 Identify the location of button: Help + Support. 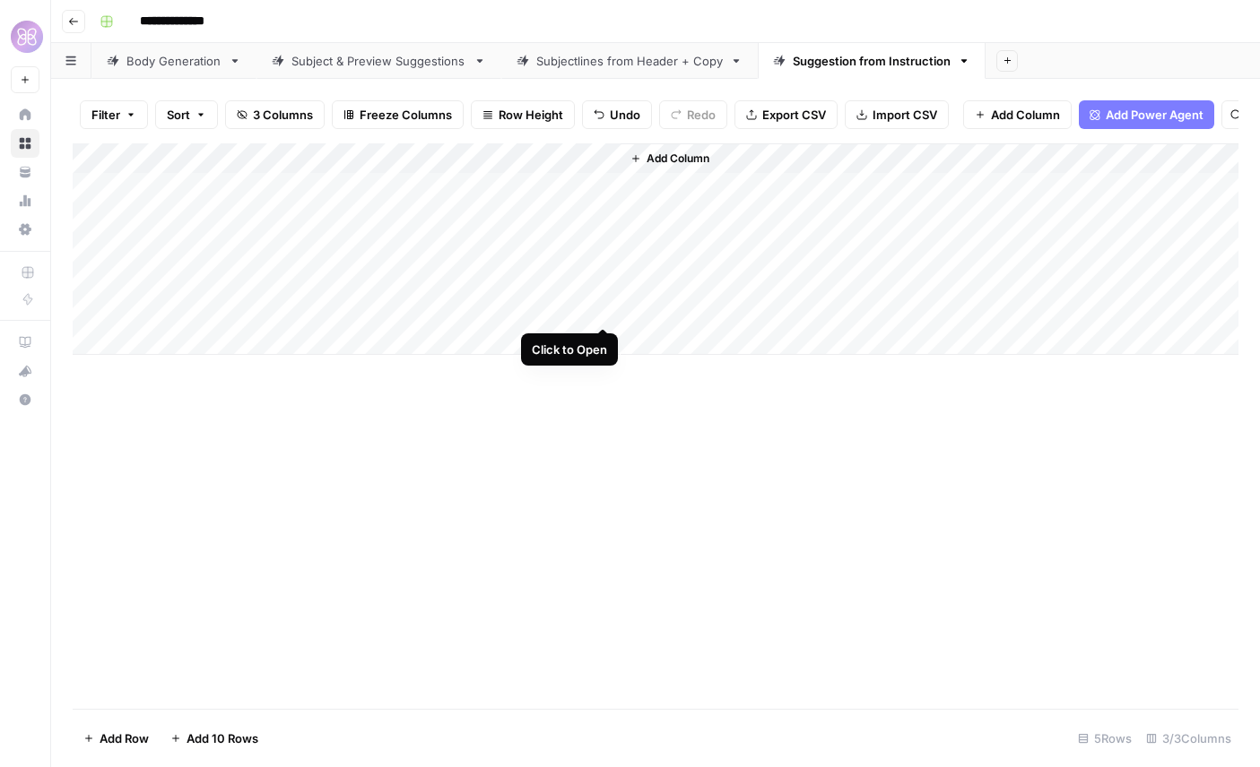
(25, 400).